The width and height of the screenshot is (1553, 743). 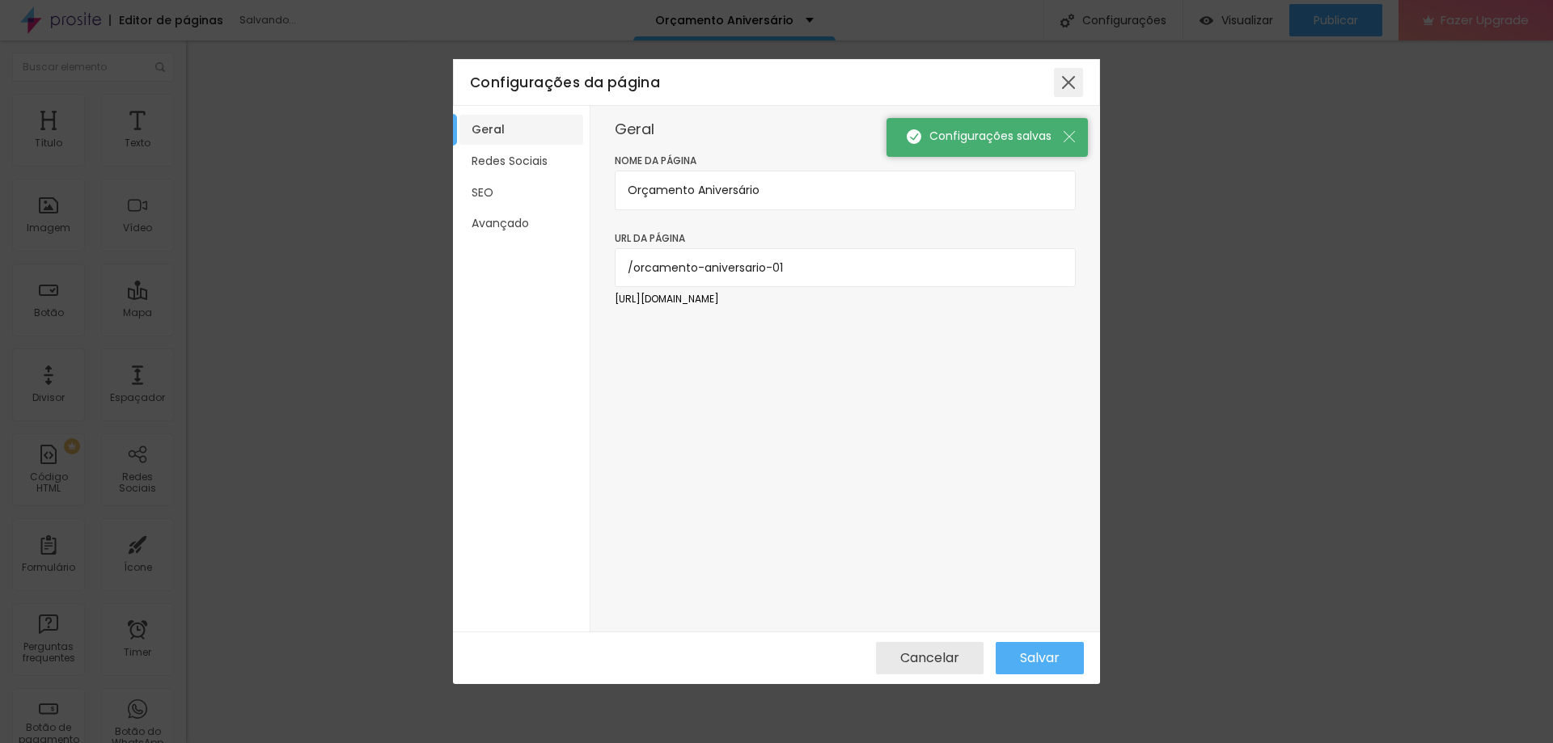 What do you see at coordinates (929, 658) in the screenshot?
I see `span: Cancelar` at bounding box center [929, 658].